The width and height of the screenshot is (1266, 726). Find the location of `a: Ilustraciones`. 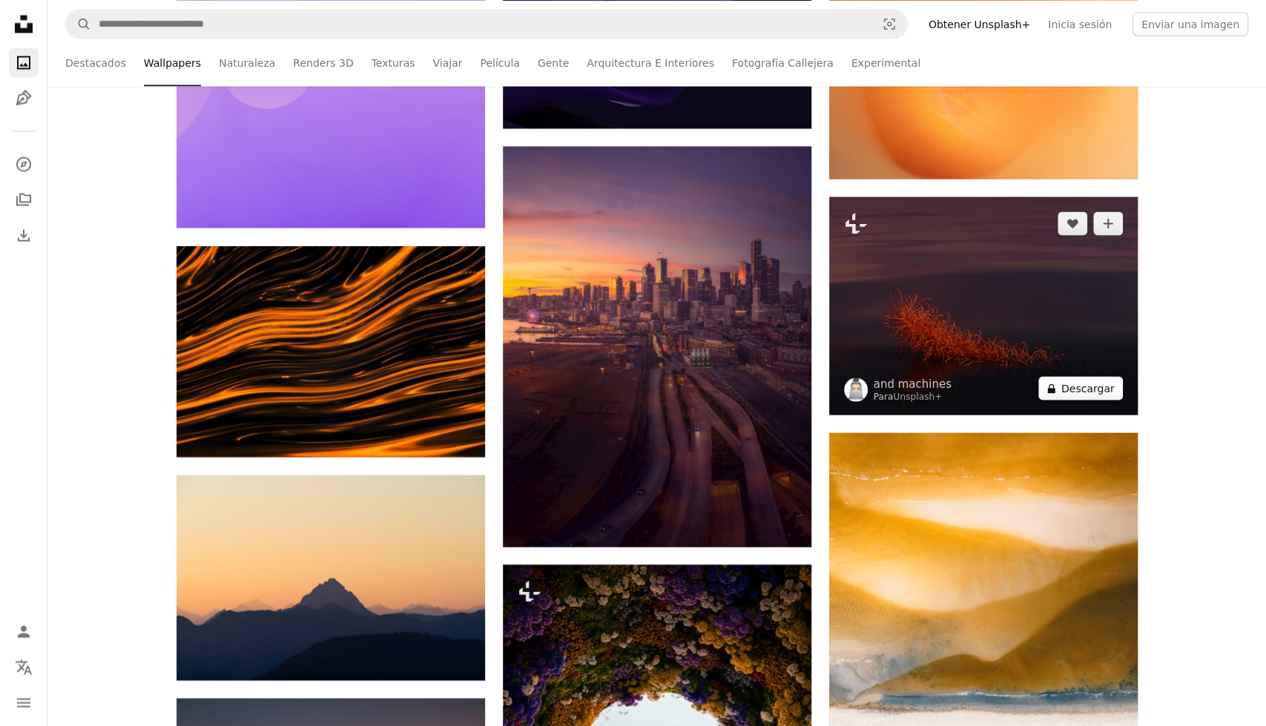

a: Ilustraciones is located at coordinates (24, 98).